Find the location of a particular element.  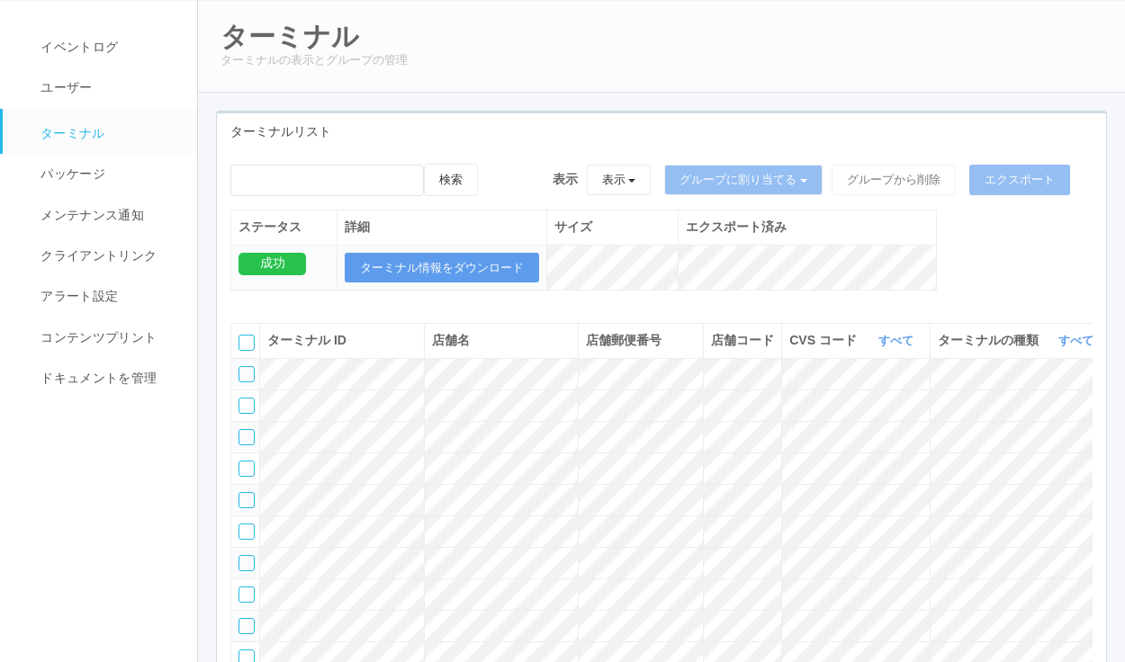

span: 店舗郵便番号 is located at coordinates (624, 340).